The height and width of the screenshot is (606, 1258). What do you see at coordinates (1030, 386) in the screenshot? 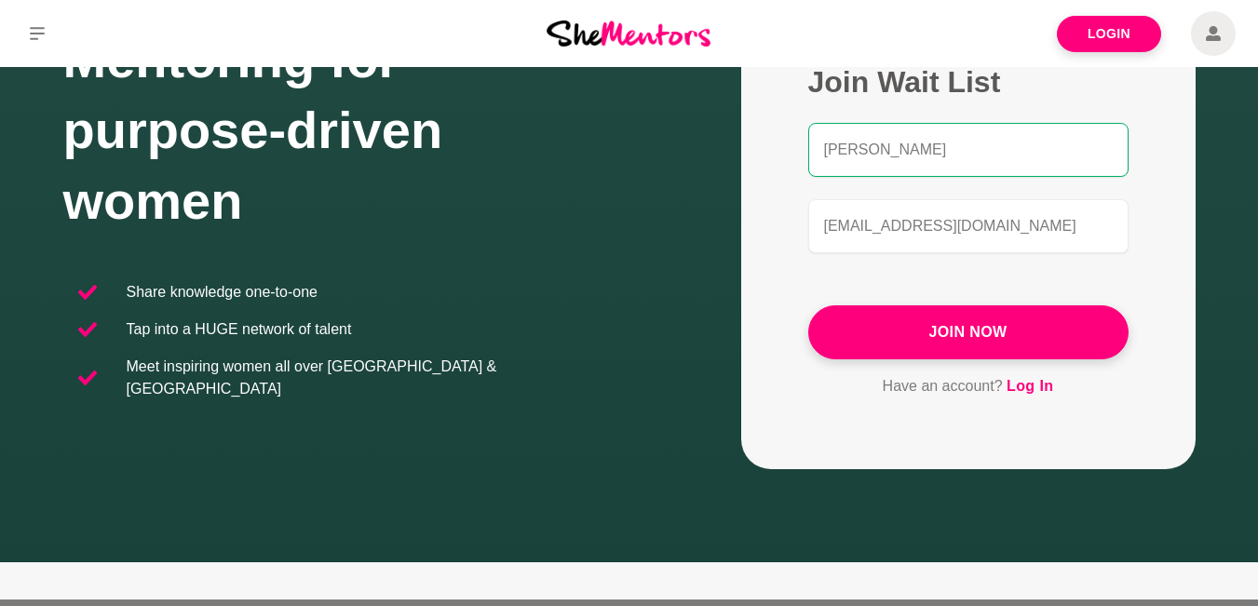
I see `a: Log In` at bounding box center [1030, 386].